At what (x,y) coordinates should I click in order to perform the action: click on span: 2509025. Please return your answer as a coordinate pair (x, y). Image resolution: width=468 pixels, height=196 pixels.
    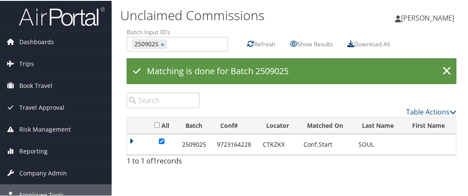
    Looking at the image, I should click on (146, 43).